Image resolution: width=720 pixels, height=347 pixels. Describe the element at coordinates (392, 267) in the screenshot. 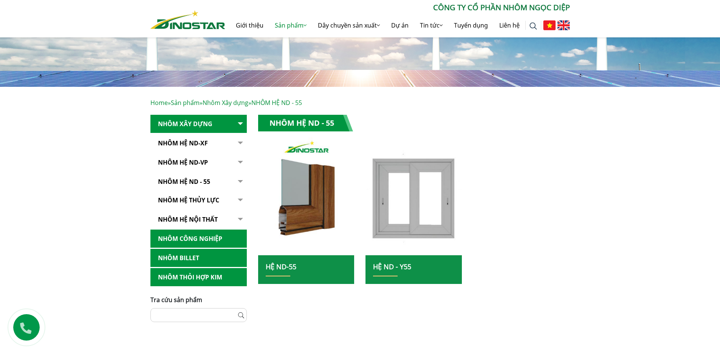

I see `a: Hệ ND - Y55` at that location.